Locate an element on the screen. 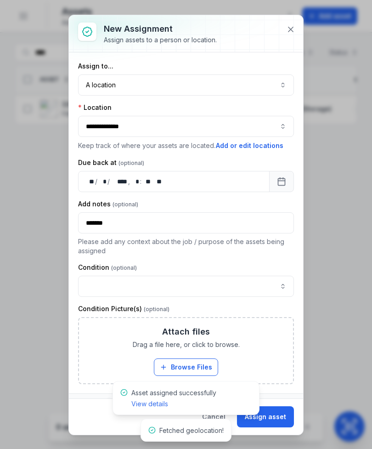 The height and width of the screenshot is (449, 372). button: Assign asset is located at coordinates (265, 416).